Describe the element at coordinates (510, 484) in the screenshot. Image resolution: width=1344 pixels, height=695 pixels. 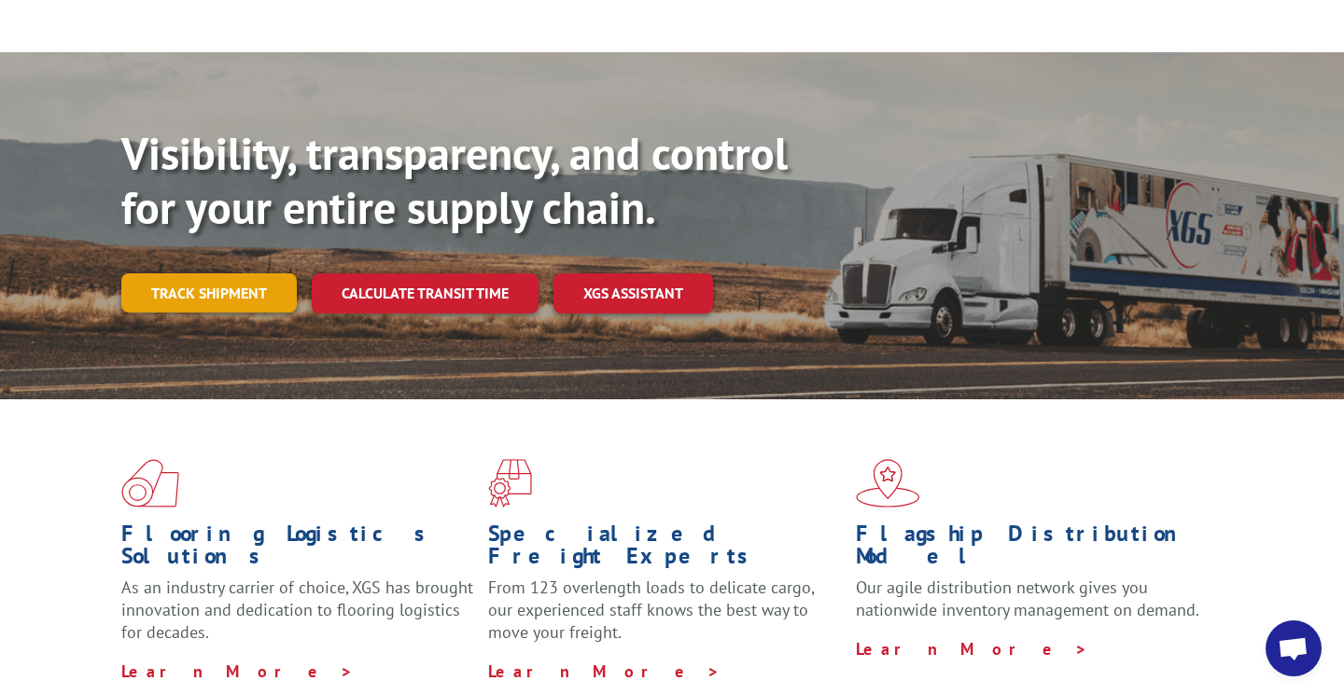
I see `img: xgs-icon-focused-on-flooring-red` at that location.